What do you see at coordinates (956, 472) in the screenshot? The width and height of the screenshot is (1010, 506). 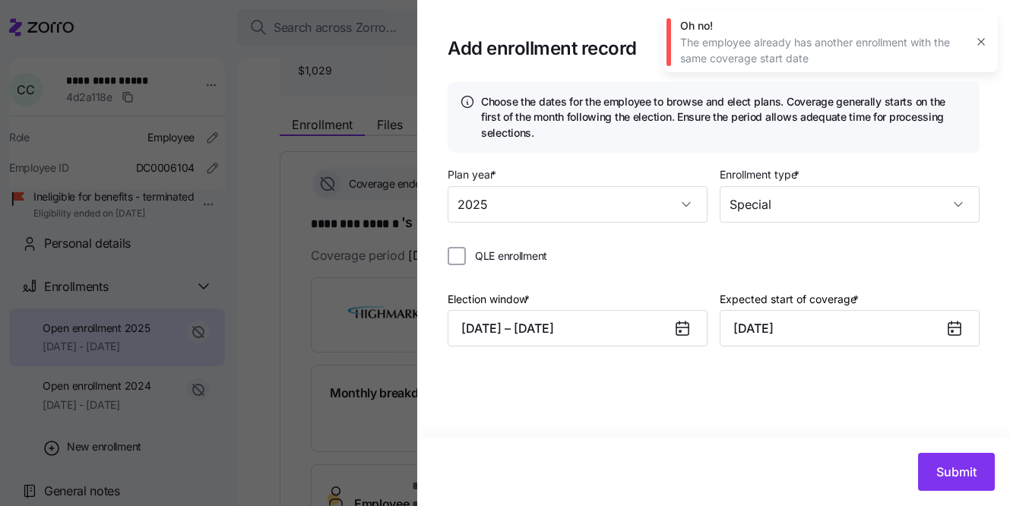 I see `button: Submit` at bounding box center [956, 472].